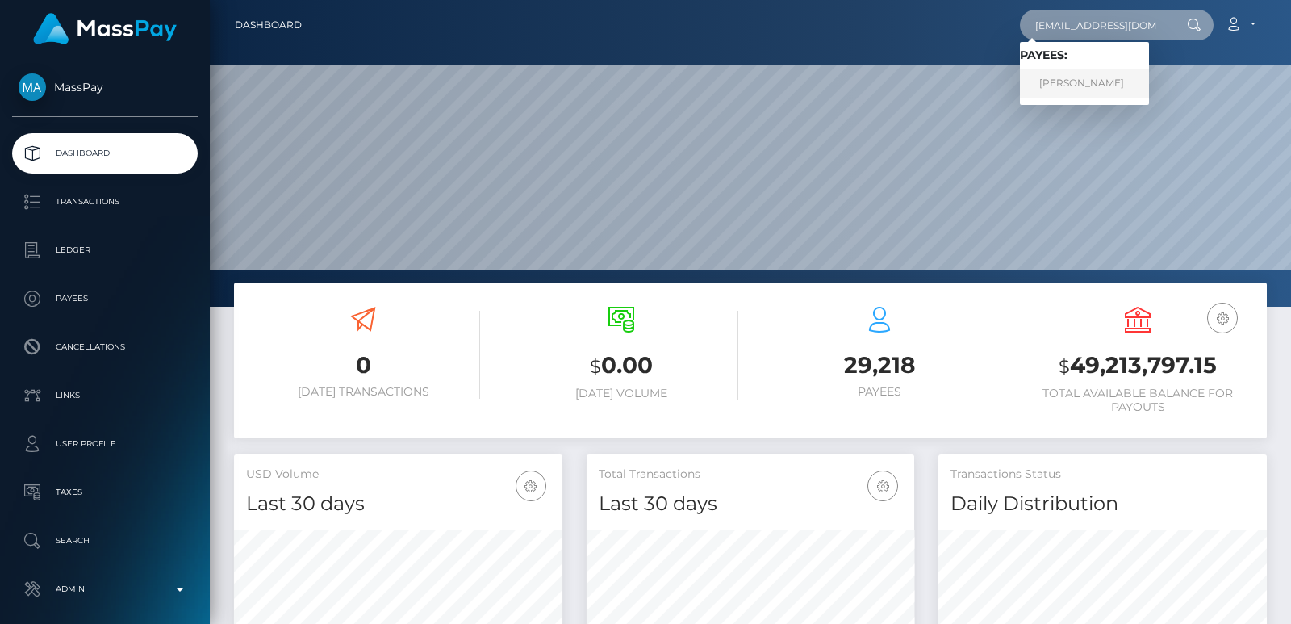 This screenshot has width=1291, height=624. What do you see at coordinates (105, 589) in the screenshot?
I see `p: Admin` at bounding box center [105, 589].